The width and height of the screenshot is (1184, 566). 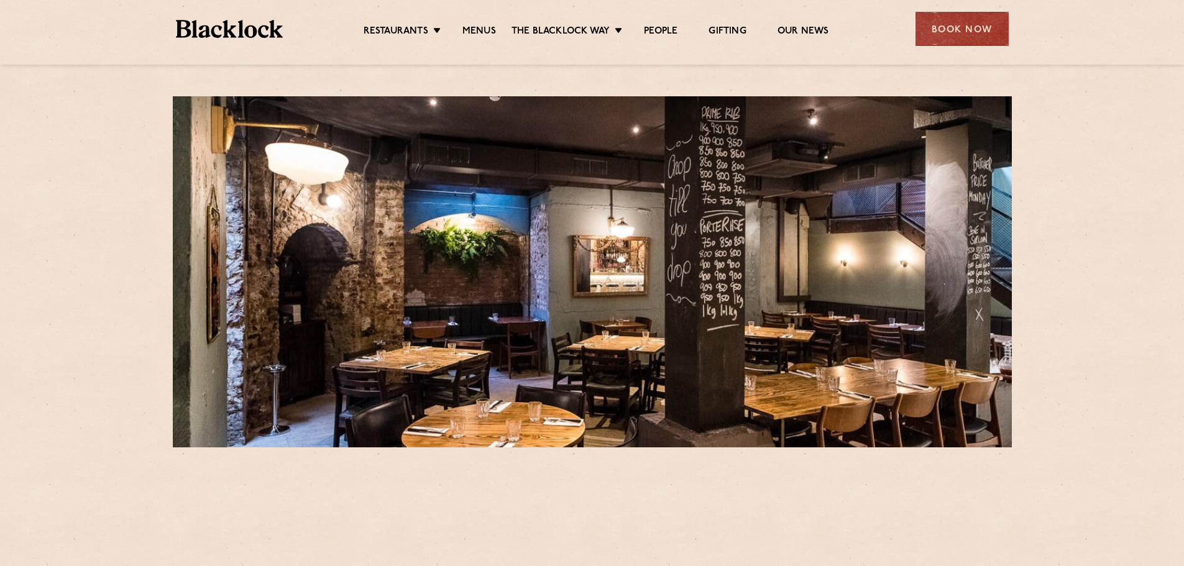 What do you see at coordinates (396, 32) in the screenshot?
I see `a: Restaurants` at bounding box center [396, 32].